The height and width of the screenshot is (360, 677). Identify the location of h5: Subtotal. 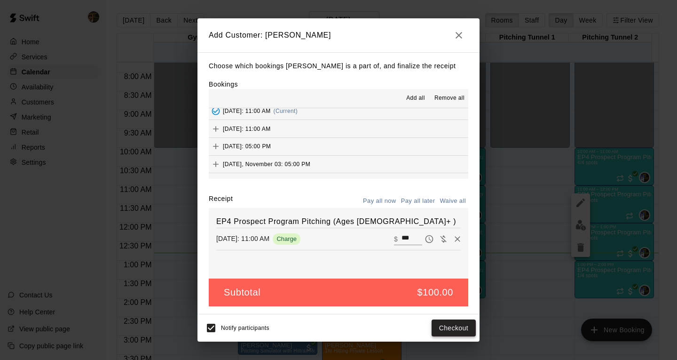
(242, 292).